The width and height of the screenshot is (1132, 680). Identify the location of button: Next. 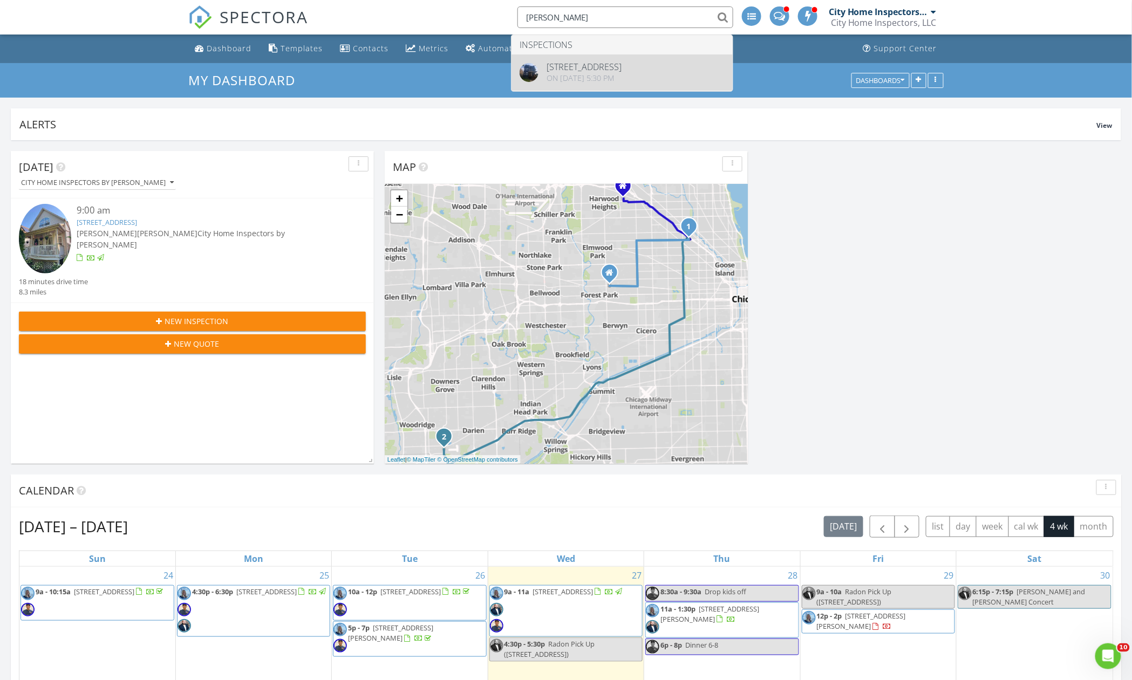
(907, 527).